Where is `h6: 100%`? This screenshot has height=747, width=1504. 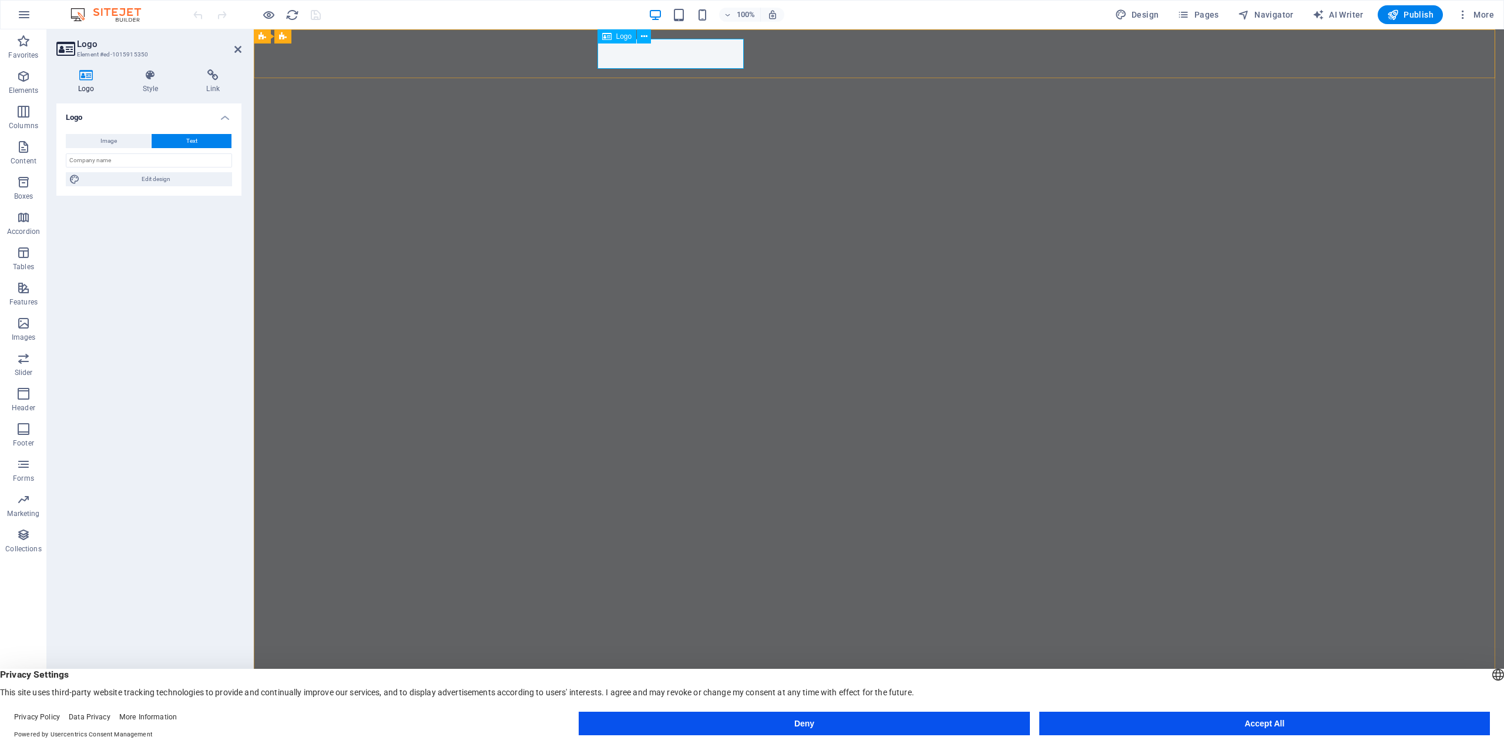
h6: 100% is located at coordinates (746, 15).